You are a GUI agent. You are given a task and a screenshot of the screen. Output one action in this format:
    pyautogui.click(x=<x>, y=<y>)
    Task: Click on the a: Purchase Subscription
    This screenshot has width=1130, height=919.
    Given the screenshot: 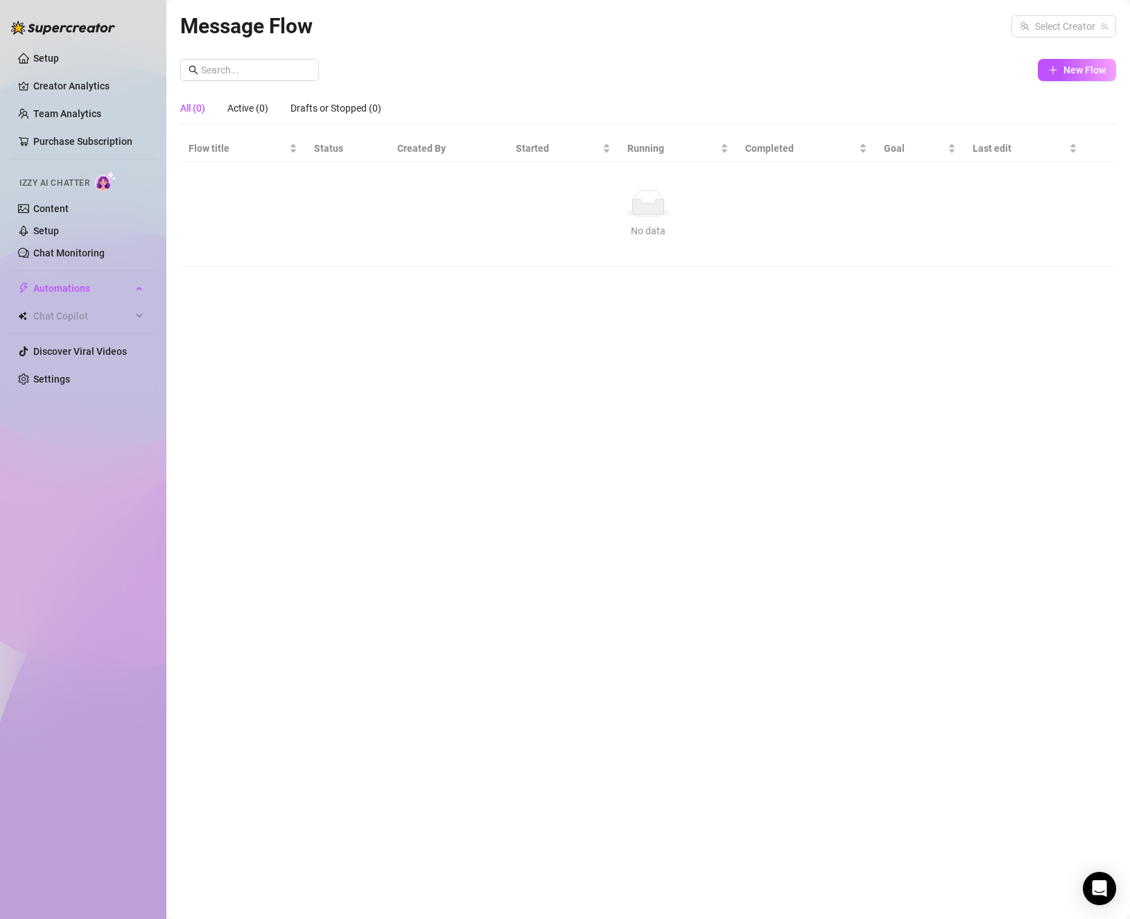 What is the action you would take?
    pyautogui.click(x=82, y=141)
    